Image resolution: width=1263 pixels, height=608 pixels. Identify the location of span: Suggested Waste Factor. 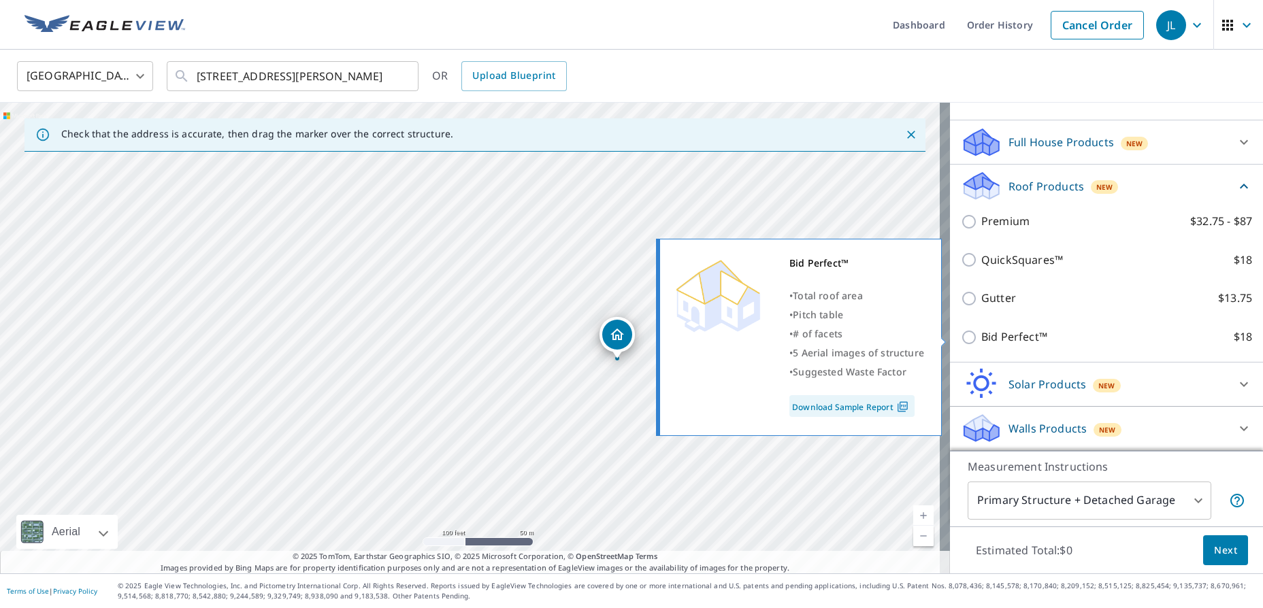
(849, 372).